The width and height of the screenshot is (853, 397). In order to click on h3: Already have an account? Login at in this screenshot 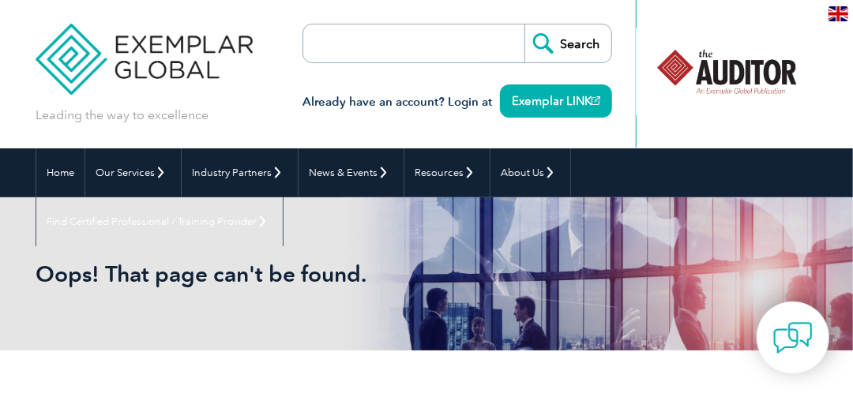, I will do `click(457, 102)`.